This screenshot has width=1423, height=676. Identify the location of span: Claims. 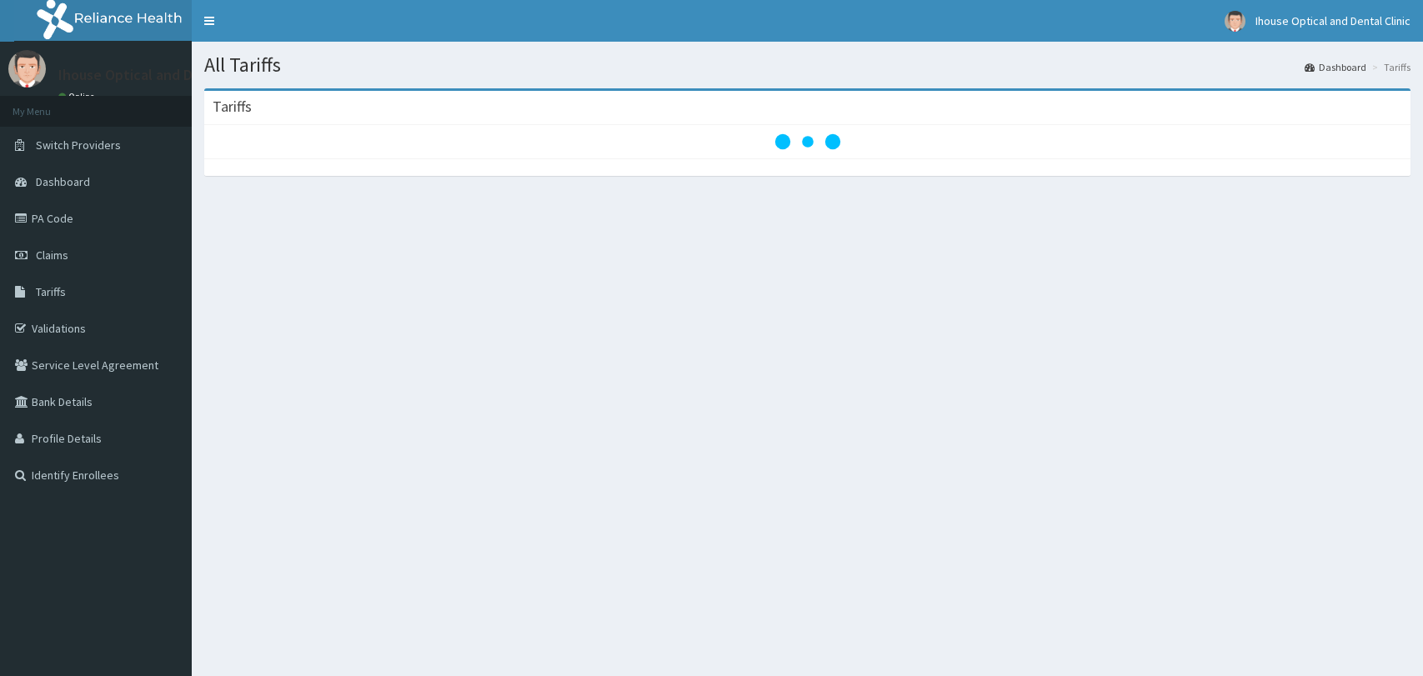
(52, 255).